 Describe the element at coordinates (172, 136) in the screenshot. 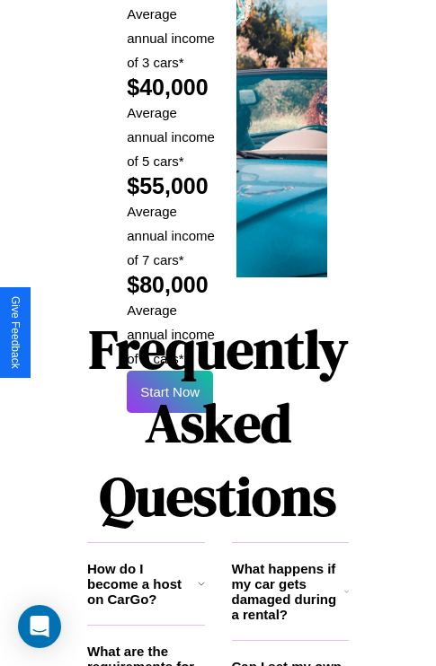

I see `p: Average annual income of 5 cars*` at that location.